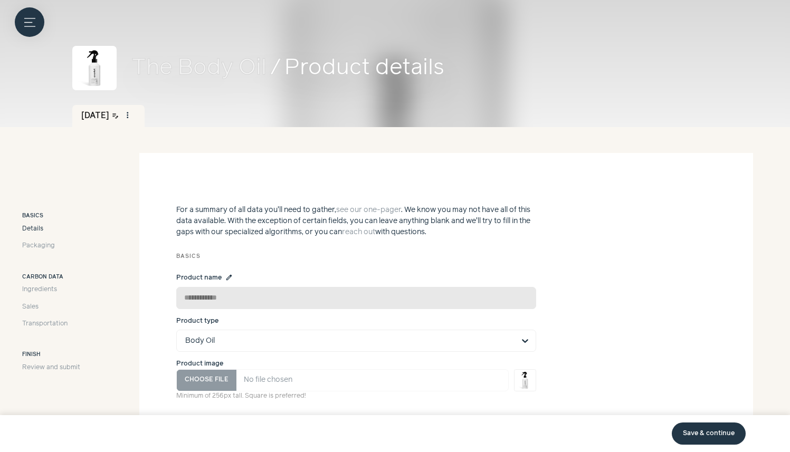 Image resolution: width=790 pixels, height=452 pixels. What do you see at coordinates (350, 341) in the screenshot?
I see `input: Product type` at bounding box center [350, 341].